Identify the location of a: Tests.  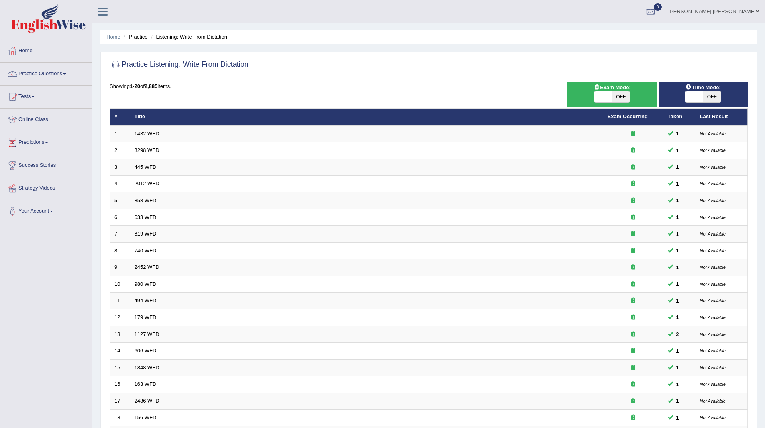
(46, 96).